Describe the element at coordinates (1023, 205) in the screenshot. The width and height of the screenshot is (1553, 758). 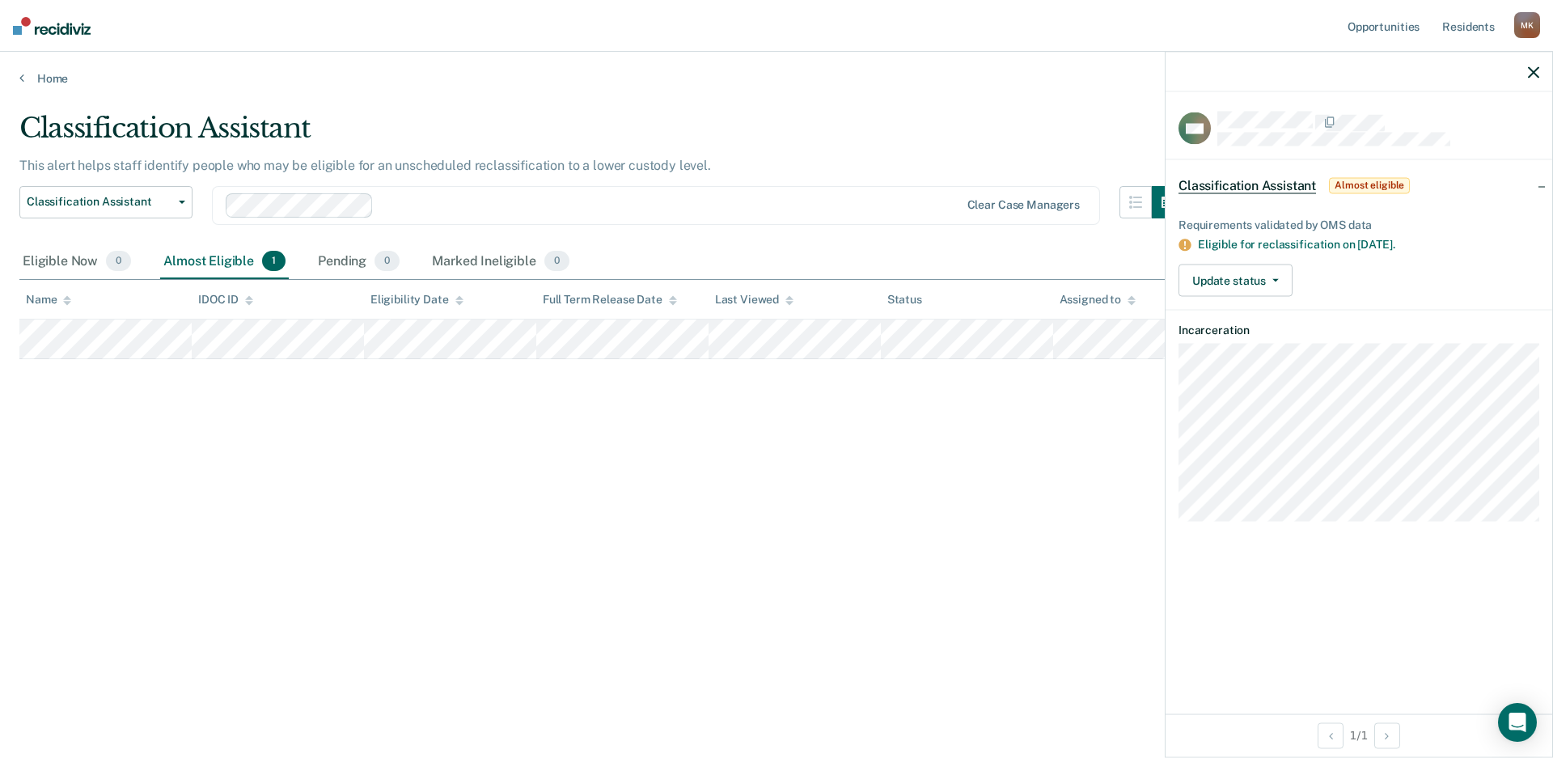
I see `div: Clear case managers` at that location.